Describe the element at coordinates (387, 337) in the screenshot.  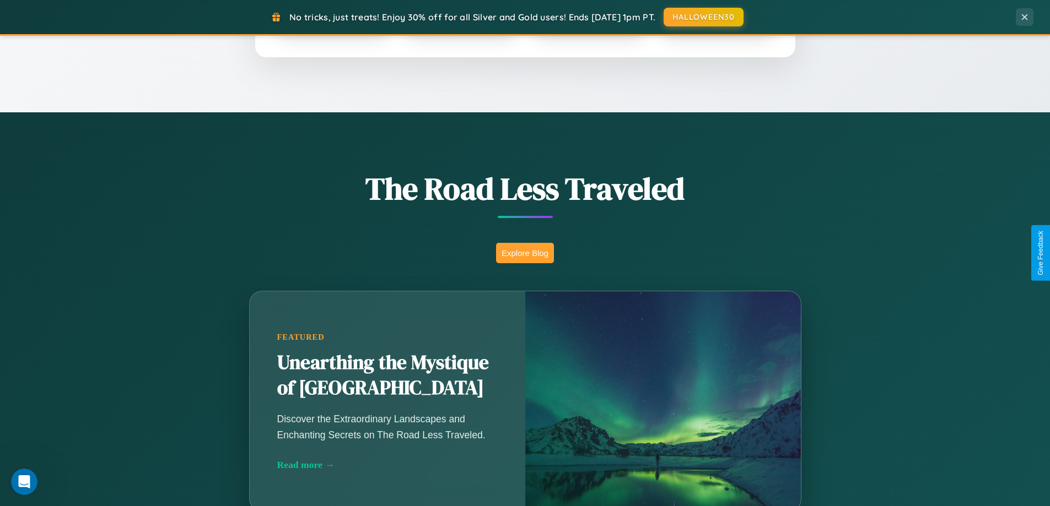
I see `div: Featured` at that location.